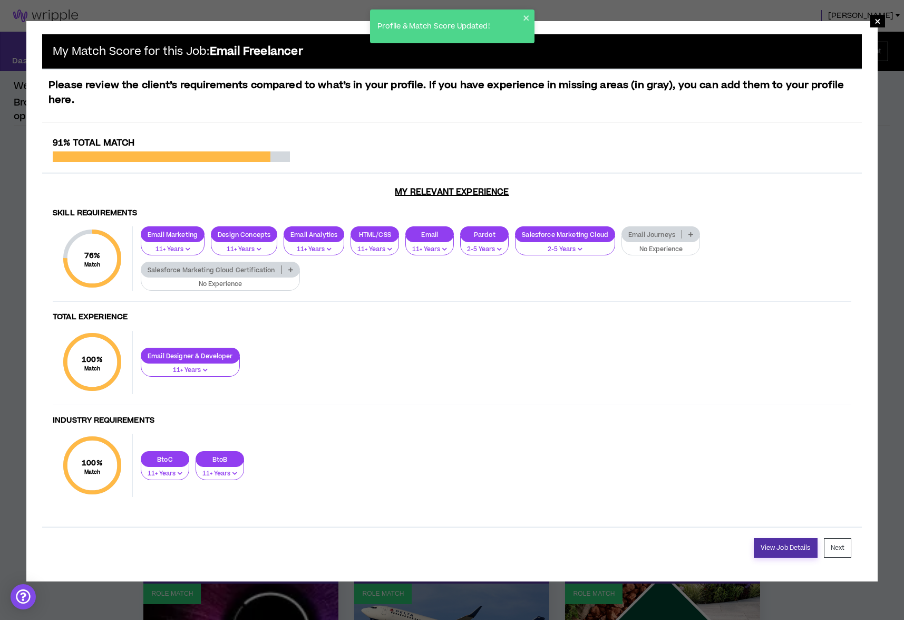 The image size is (904, 620). I want to click on div: Open Intercom Messenger, so click(23, 596).